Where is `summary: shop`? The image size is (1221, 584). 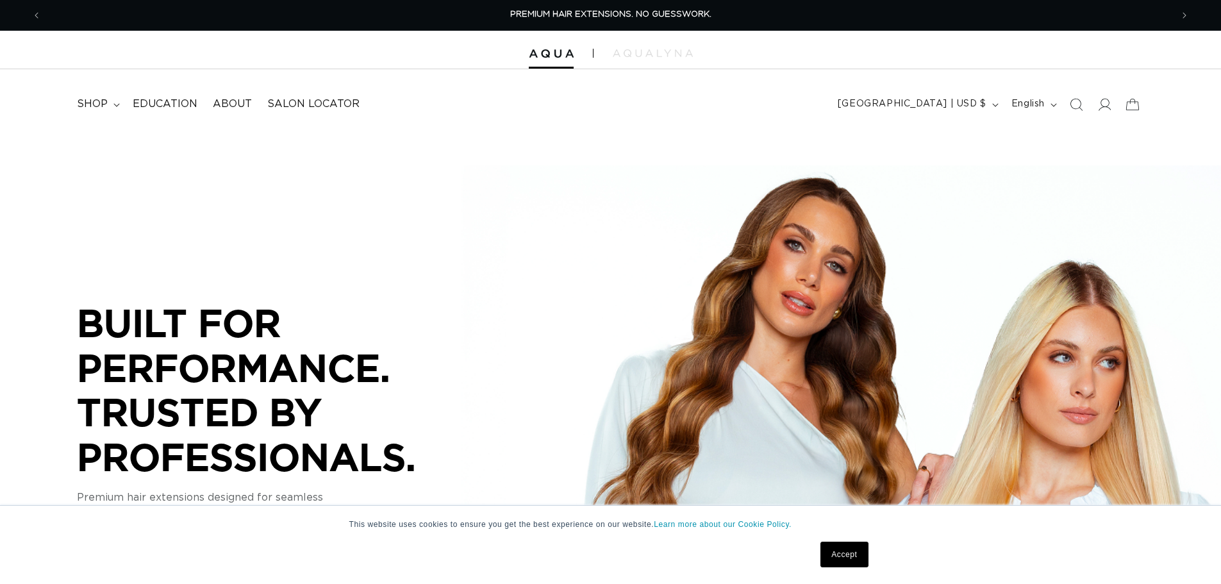 summary: shop is located at coordinates (97, 104).